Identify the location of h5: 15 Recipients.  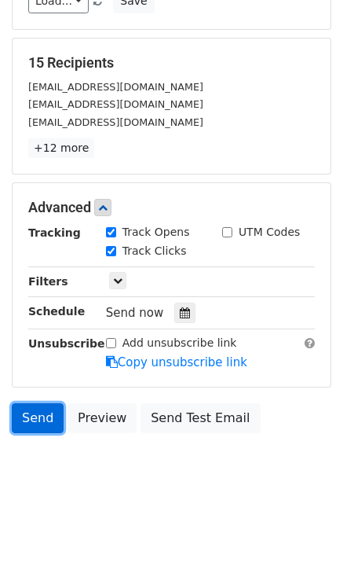
(171, 63).